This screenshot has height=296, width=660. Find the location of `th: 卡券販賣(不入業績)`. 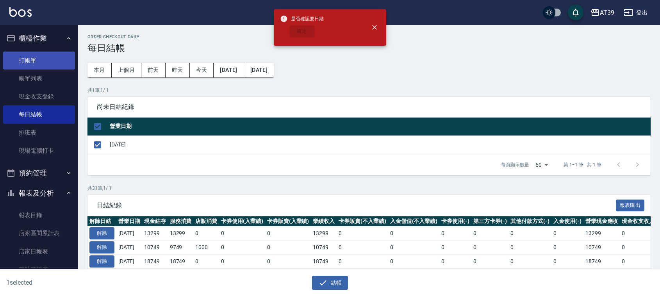

th: 卡券販賣(不入業績) is located at coordinates (362, 221).